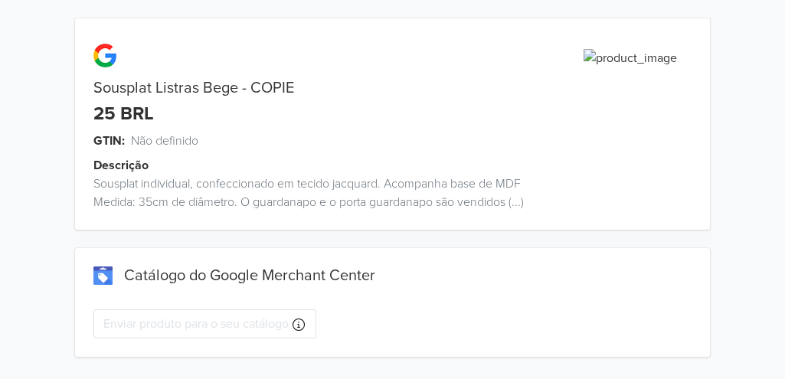 This screenshot has width=785, height=379. I want to click on div: Descrição, so click(331, 165).